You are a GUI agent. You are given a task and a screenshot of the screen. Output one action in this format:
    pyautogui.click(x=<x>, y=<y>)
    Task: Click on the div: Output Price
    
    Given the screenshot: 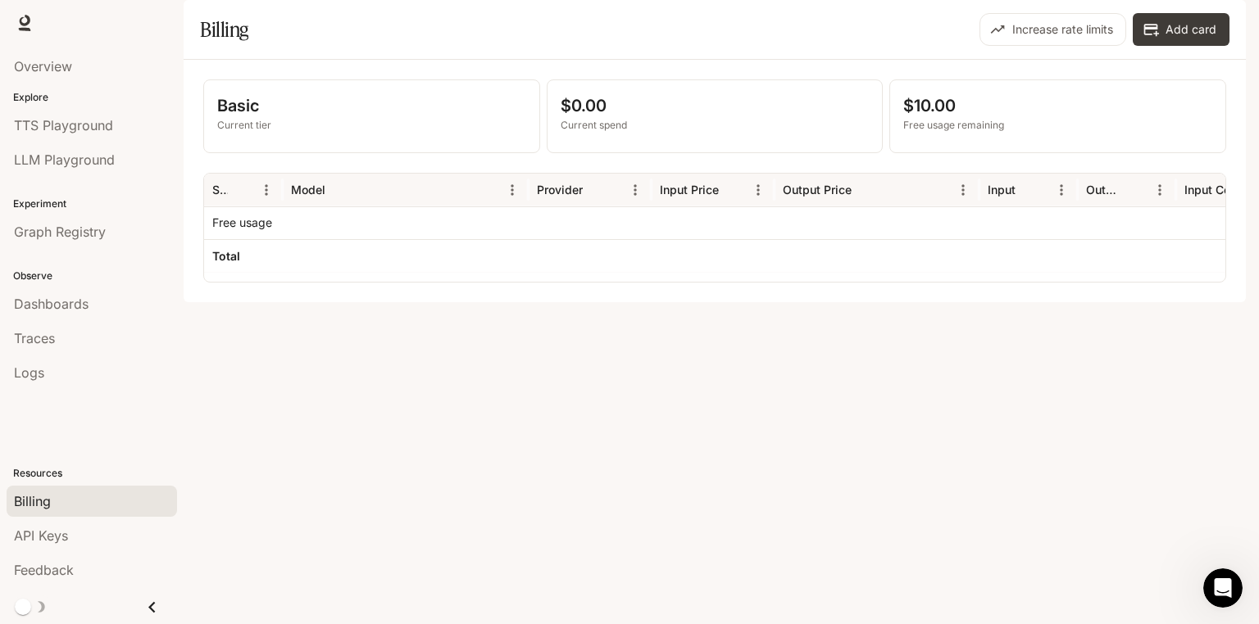 What is the action you would take?
    pyautogui.click(x=817, y=189)
    